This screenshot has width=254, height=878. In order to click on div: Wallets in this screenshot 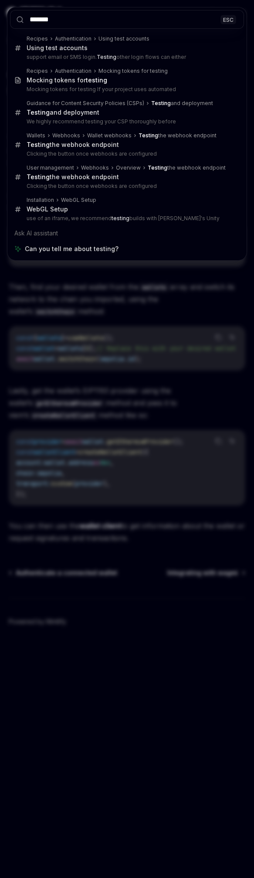, I will do `click(36, 136)`.